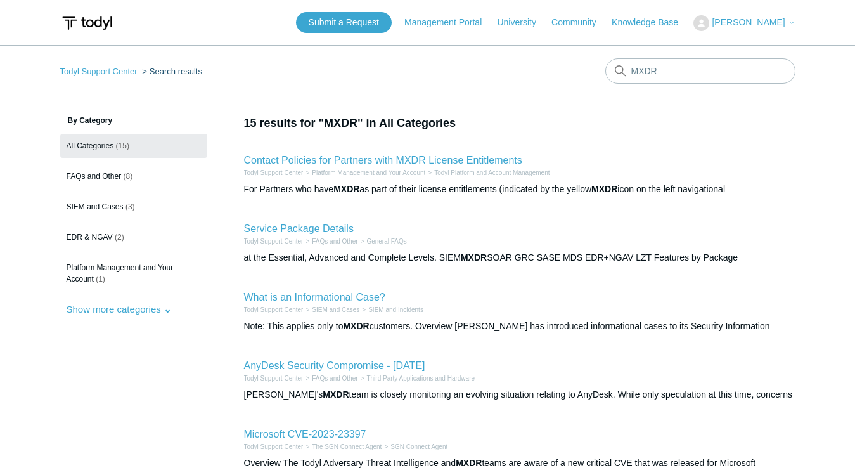 The width and height of the screenshot is (855, 475). What do you see at coordinates (170, 71) in the screenshot?
I see `li: Search results` at bounding box center [170, 71].